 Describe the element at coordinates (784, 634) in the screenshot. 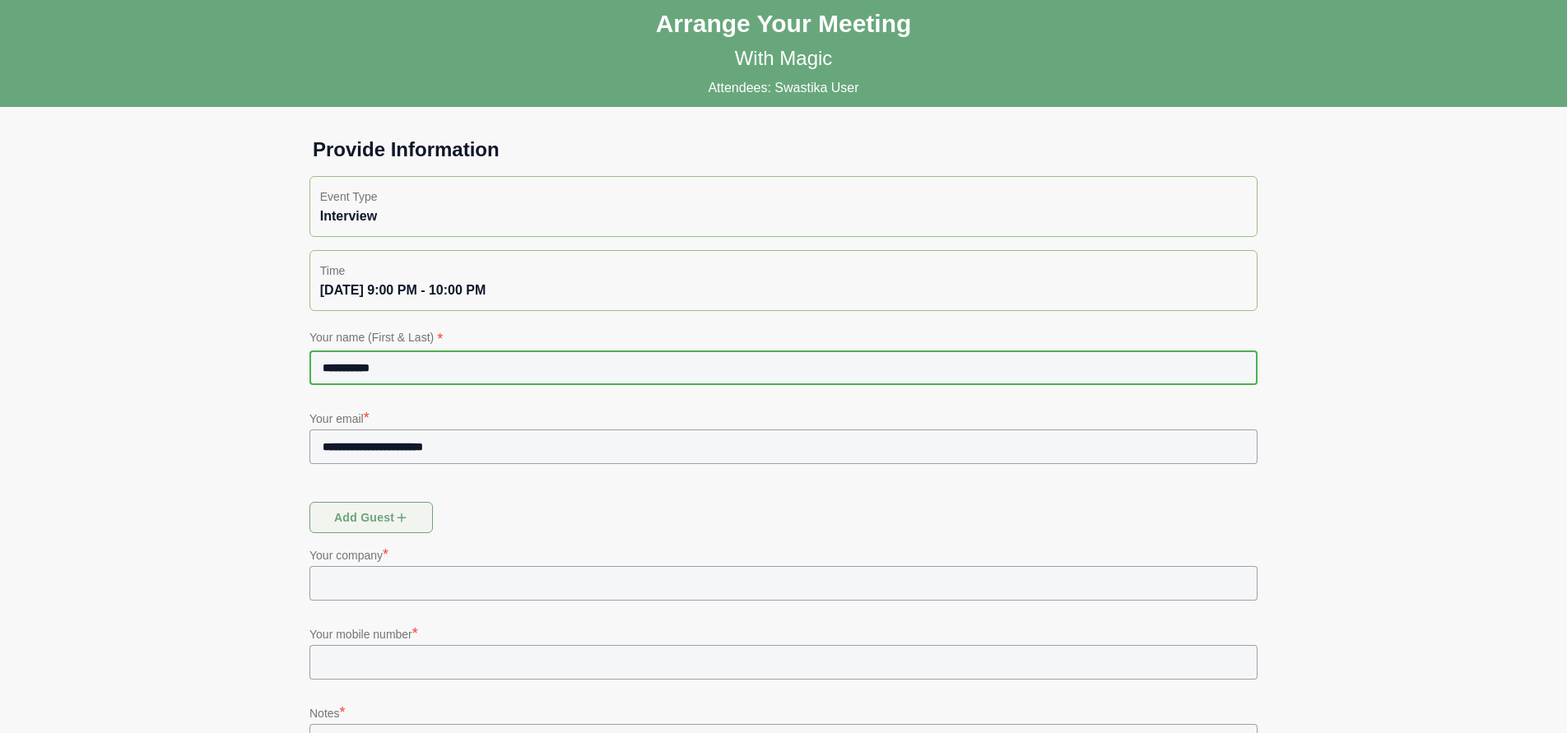

I see `p: Your mobile number` at that location.